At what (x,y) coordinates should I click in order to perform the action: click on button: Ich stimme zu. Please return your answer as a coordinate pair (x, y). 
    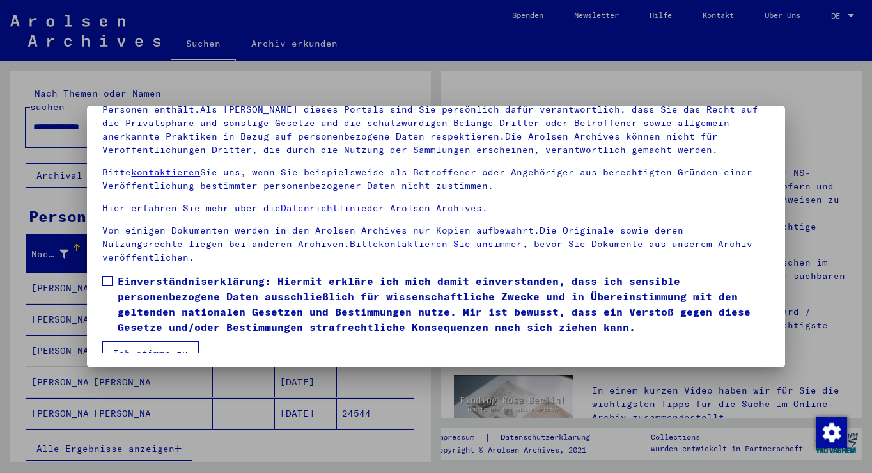
    Looking at the image, I should click on (150, 353).